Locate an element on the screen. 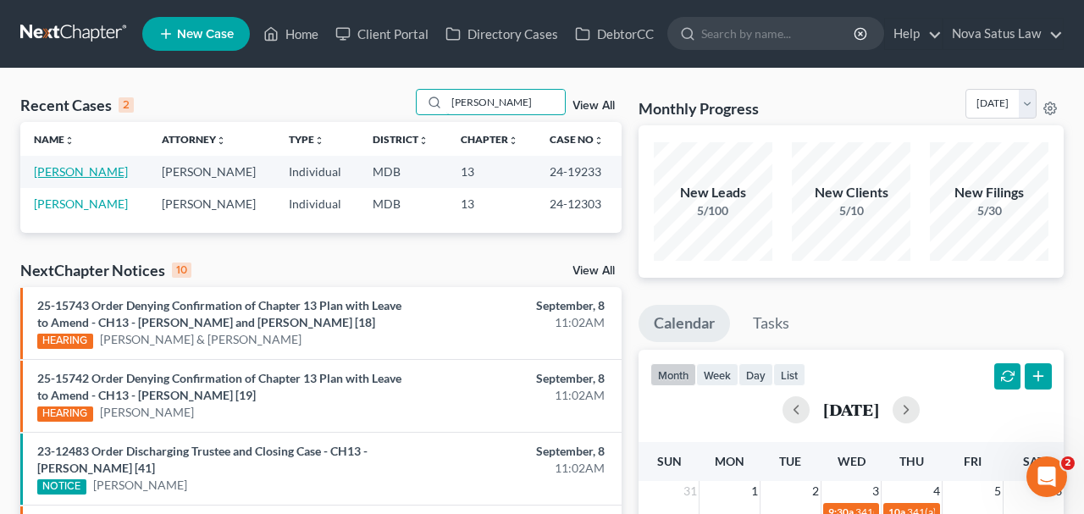  a: Attorneyunfold_more is located at coordinates (194, 139).